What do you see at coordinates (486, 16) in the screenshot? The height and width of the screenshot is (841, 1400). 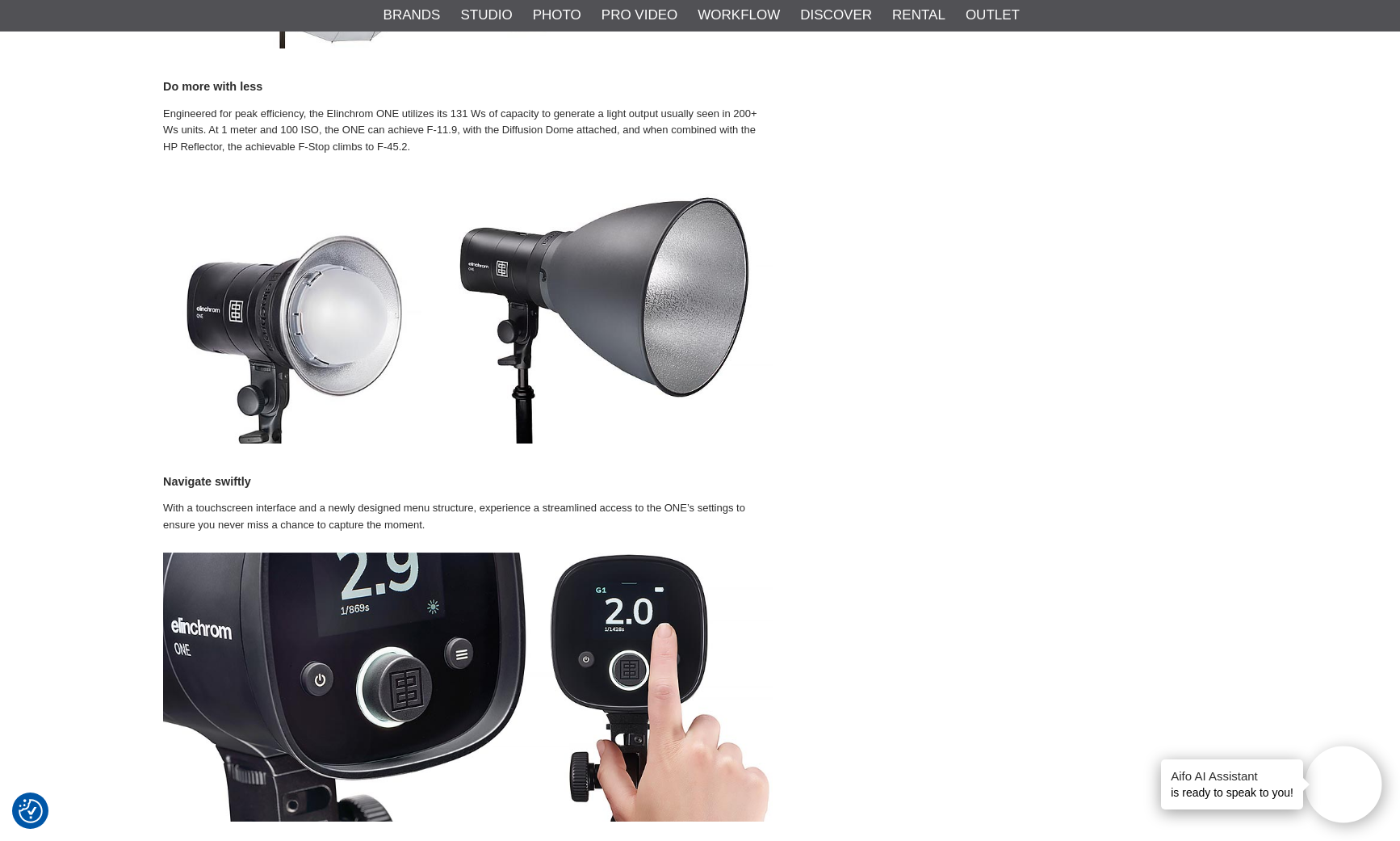 I see `a: Studio` at bounding box center [486, 16].